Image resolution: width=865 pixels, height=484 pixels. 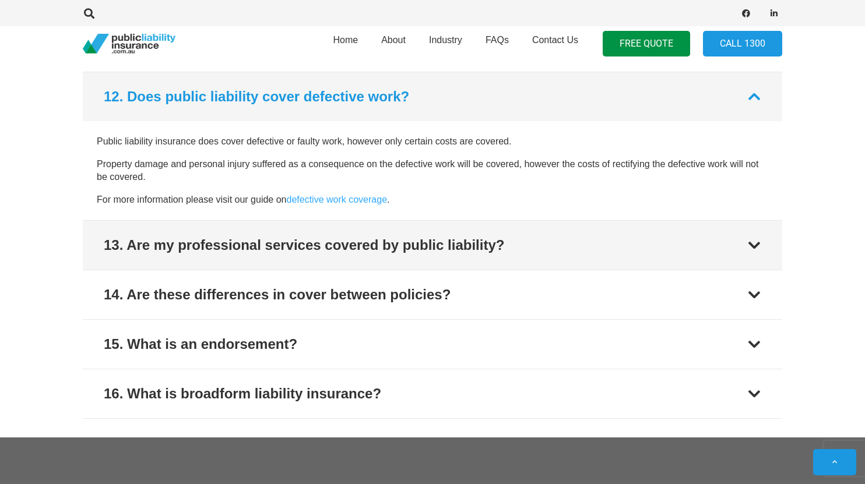 I want to click on button: 15. What is an endorsement?, so click(x=433, y=344).